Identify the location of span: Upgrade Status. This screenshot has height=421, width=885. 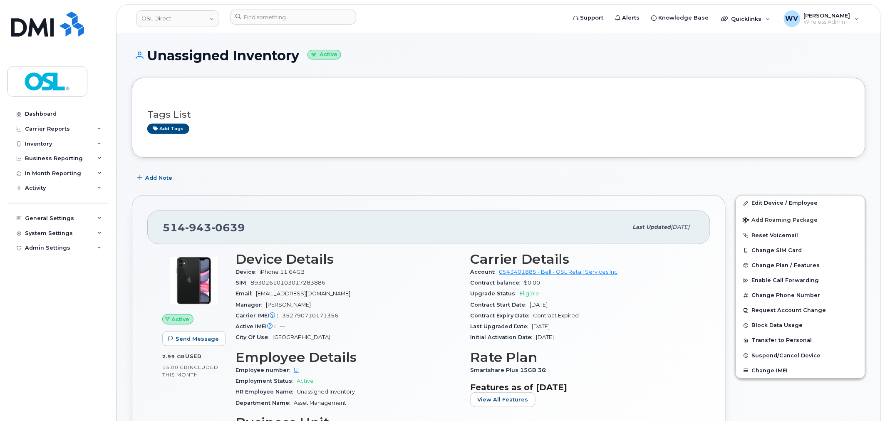
(495, 293).